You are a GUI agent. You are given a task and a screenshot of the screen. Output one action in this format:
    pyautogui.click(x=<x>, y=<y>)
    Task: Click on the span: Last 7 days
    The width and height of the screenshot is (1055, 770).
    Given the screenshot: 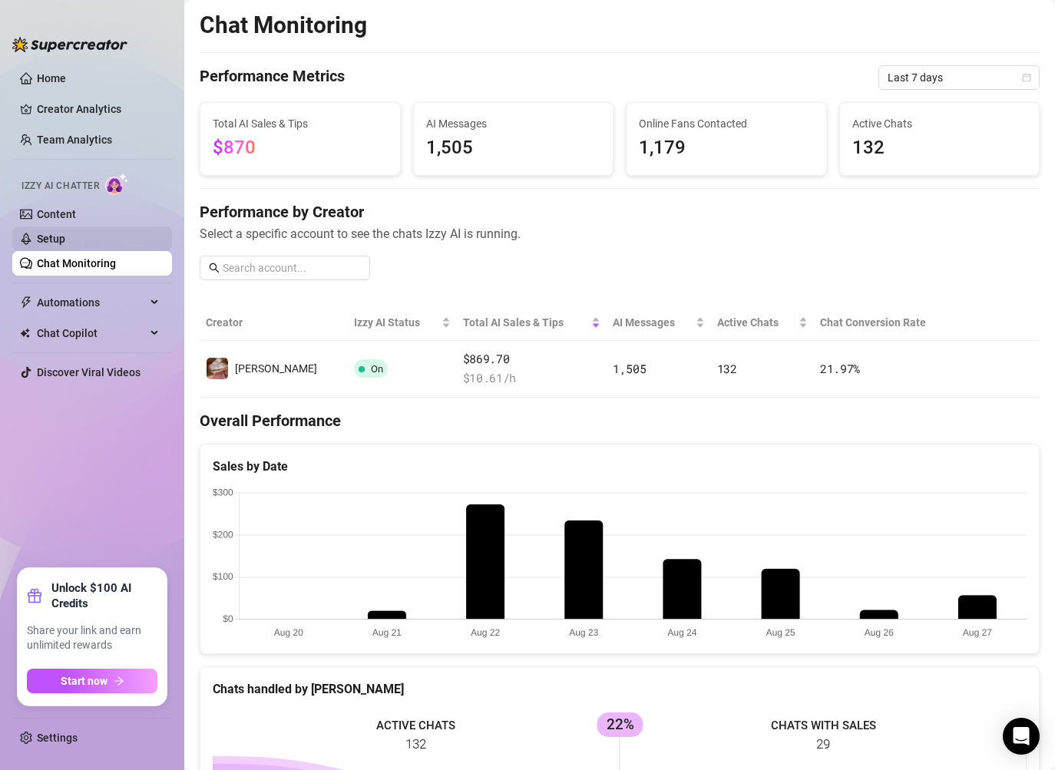 What is the action you would take?
    pyautogui.click(x=959, y=78)
    